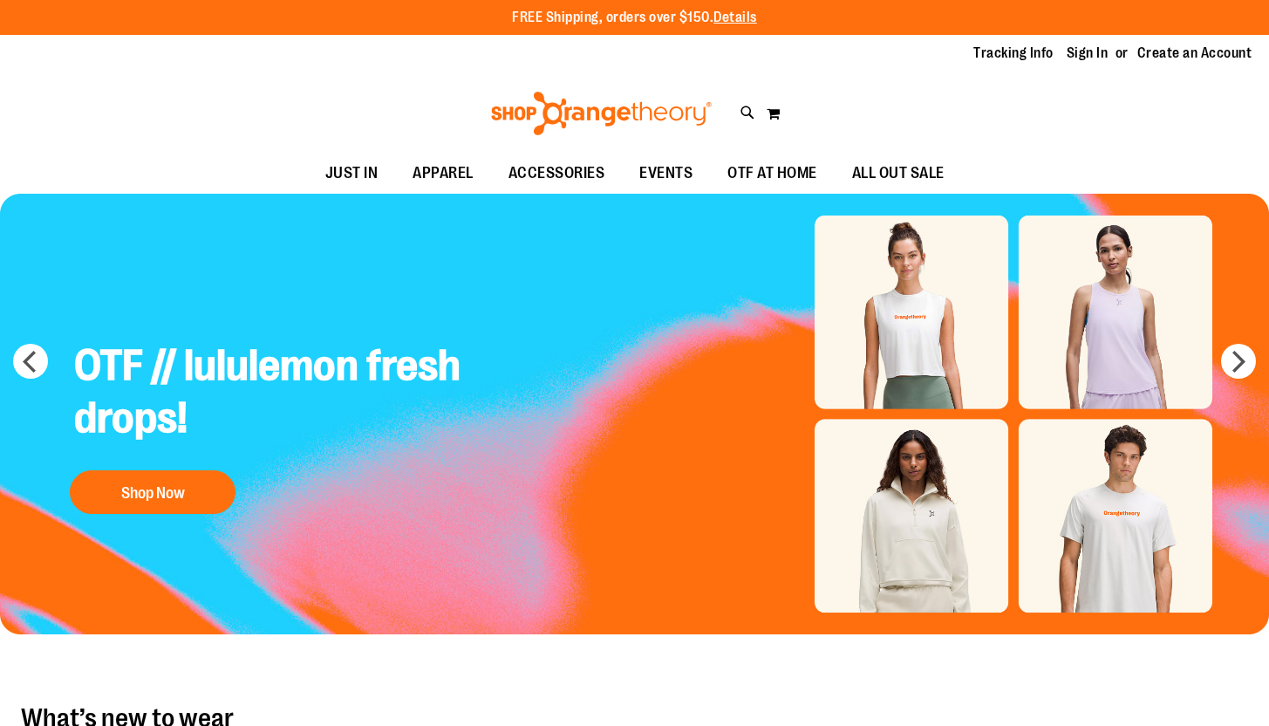 This screenshot has height=726, width=1269. Describe the element at coordinates (1239, 361) in the screenshot. I see `button: next` at that location.